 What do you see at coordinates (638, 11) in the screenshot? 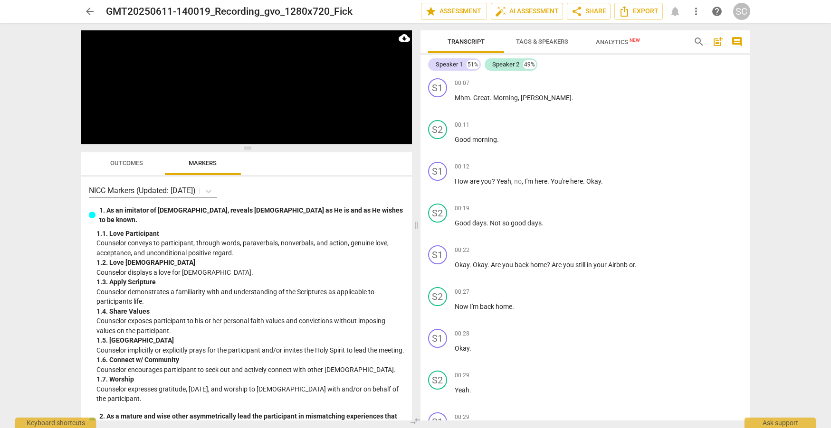
I see `span: Export` at bounding box center [638, 11].